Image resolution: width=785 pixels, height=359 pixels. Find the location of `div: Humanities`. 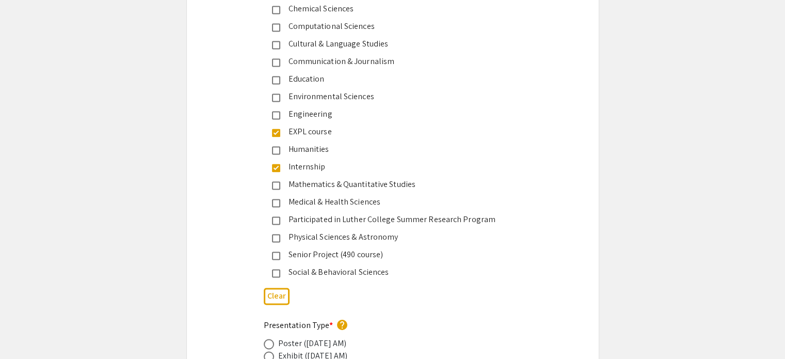

div: Humanities is located at coordinates (388, 149).